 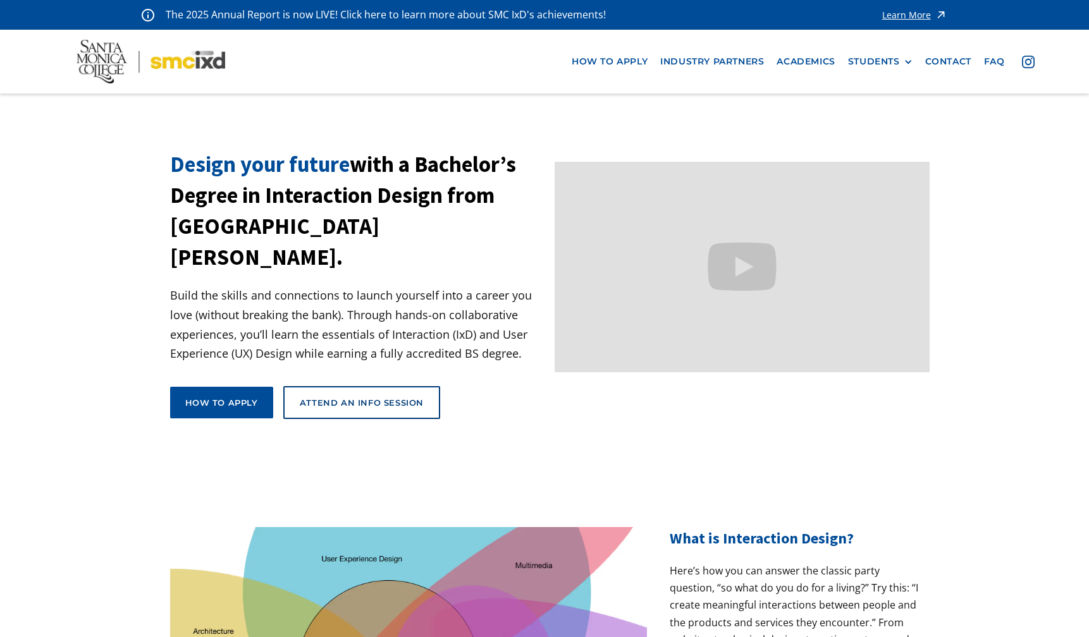 What do you see at coordinates (906, 15) in the screenshot?
I see `div: Learn More` at bounding box center [906, 15].